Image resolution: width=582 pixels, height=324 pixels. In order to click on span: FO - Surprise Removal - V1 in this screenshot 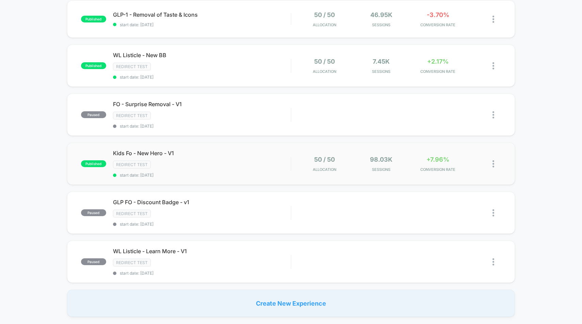, I will do `click(202, 104)`.